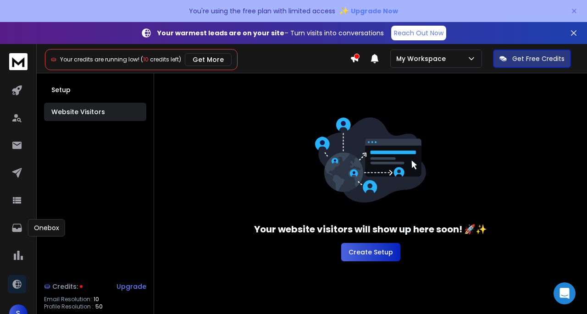 The width and height of the screenshot is (587, 314). Describe the element at coordinates (270, 33) in the screenshot. I see `p: – Turn visits into conversations` at that location.